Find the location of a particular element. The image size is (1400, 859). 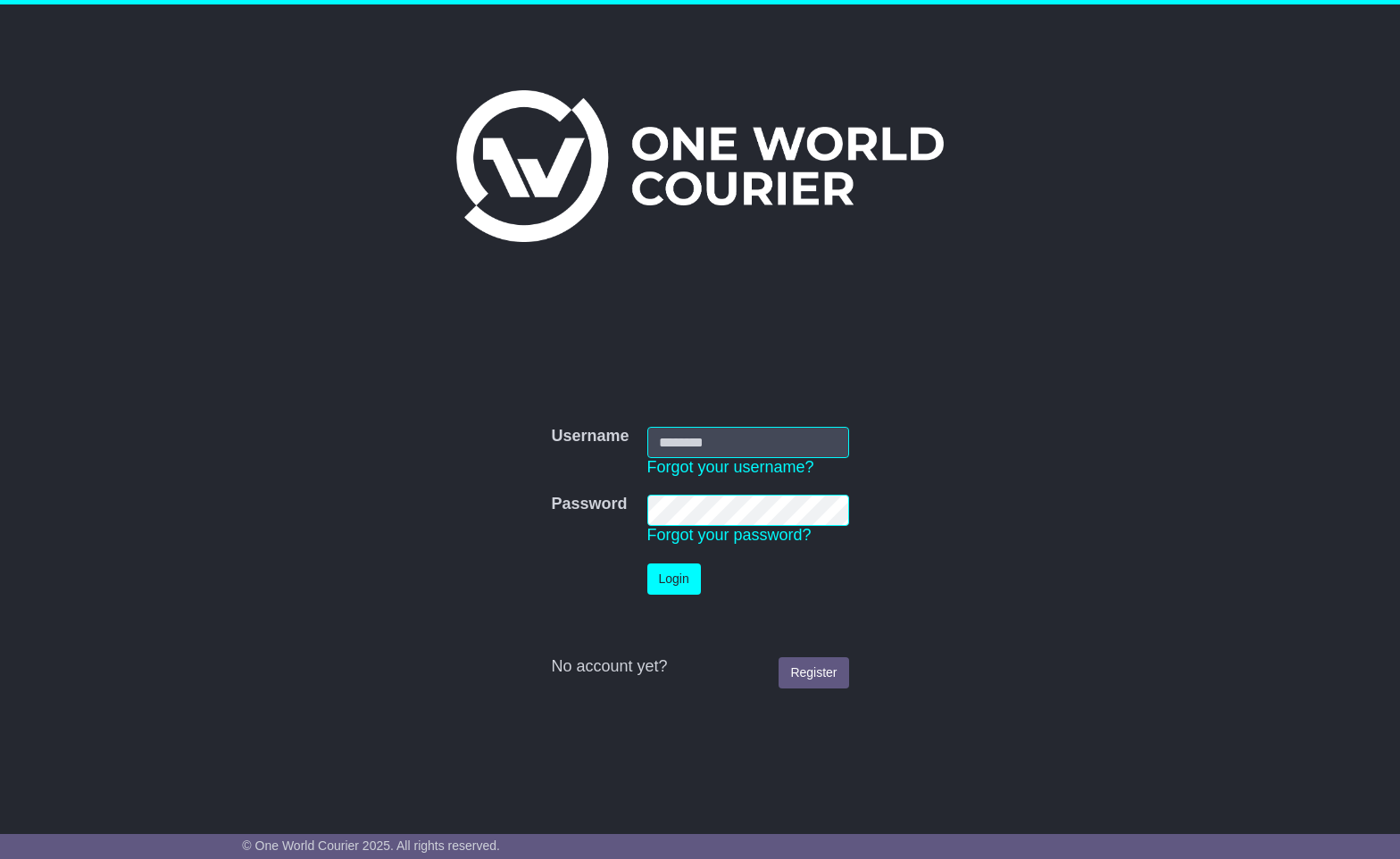

a: Forgot your username? is located at coordinates (730, 467).